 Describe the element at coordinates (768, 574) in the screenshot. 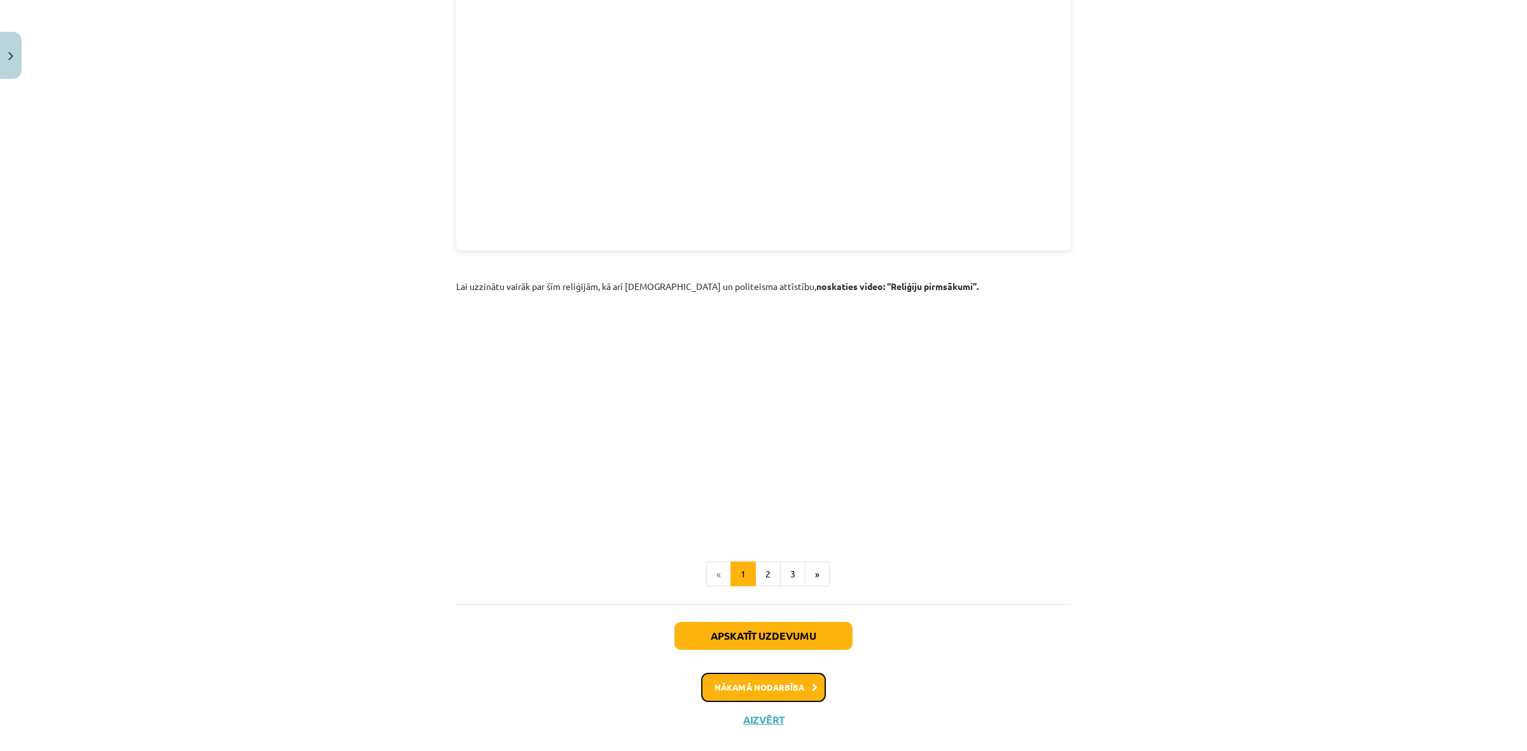

I see `button: 2` at that location.